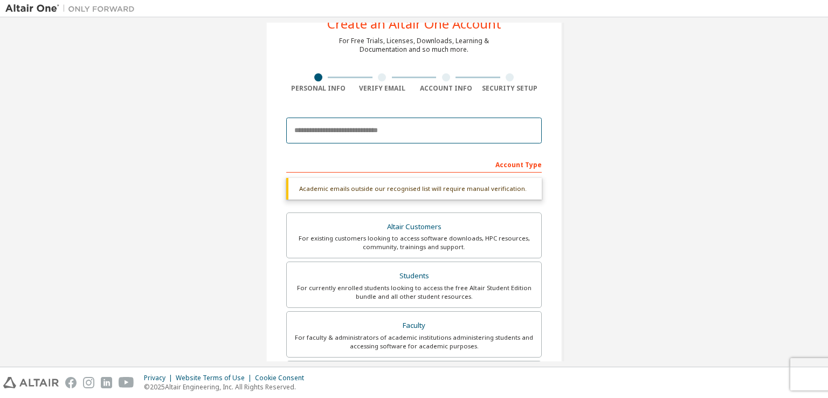 The image size is (828, 398). Describe the element at coordinates (106, 382) in the screenshot. I see `img: linkedin.svg` at that location.